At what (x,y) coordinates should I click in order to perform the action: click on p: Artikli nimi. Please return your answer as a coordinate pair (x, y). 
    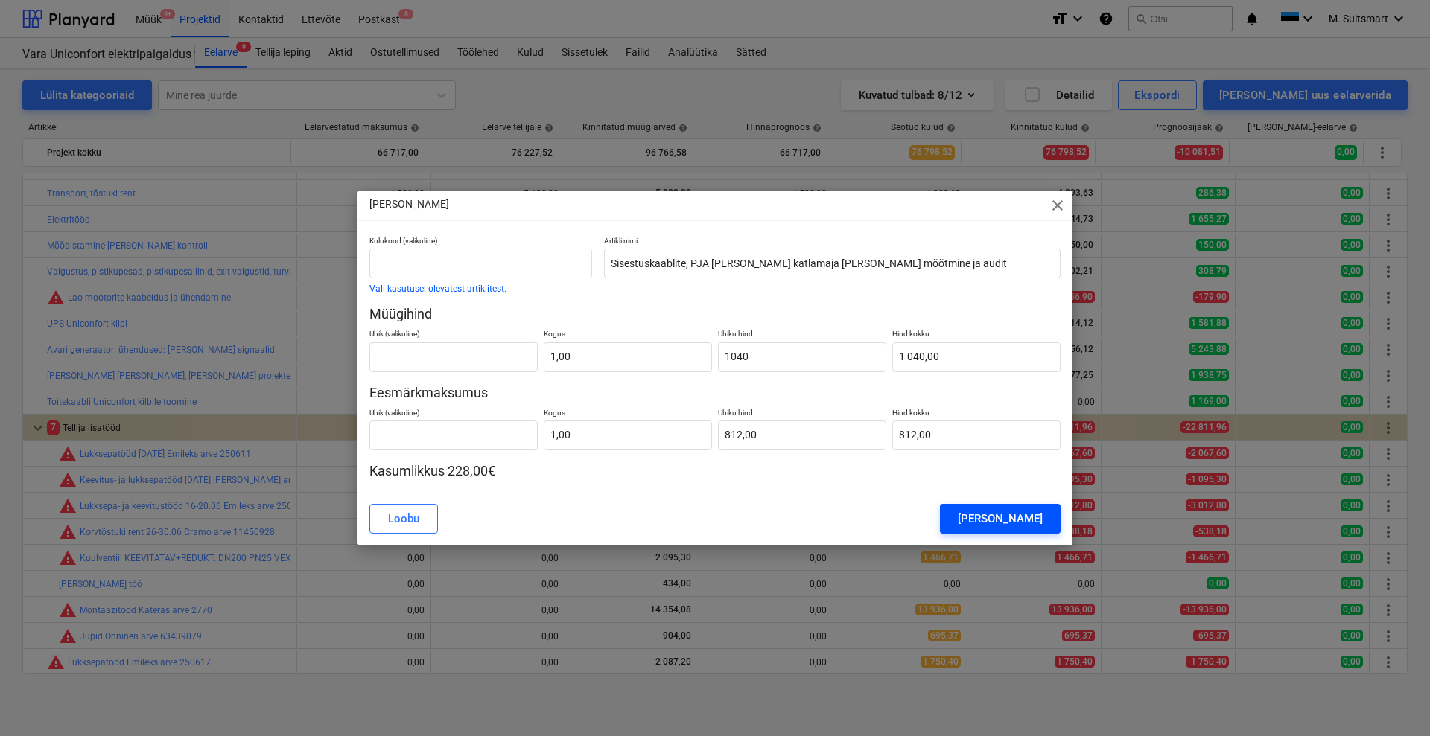
    Looking at the image, I should click on (832, 242).